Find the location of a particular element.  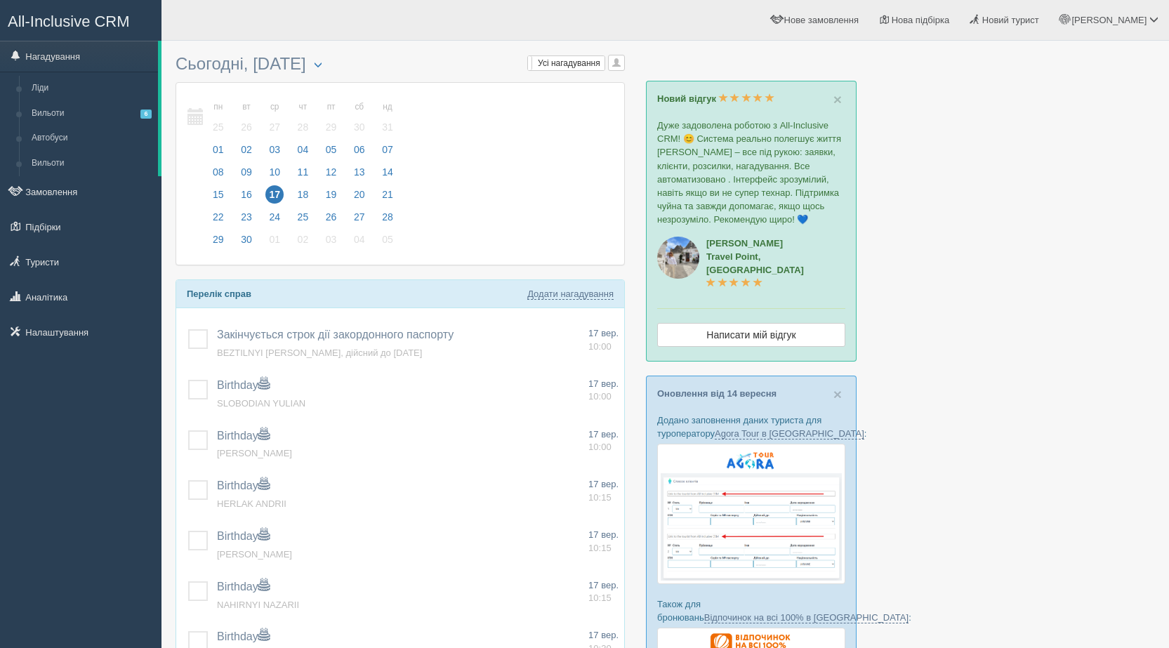

span: Усі нагадування is located at coordinates (569, 63).